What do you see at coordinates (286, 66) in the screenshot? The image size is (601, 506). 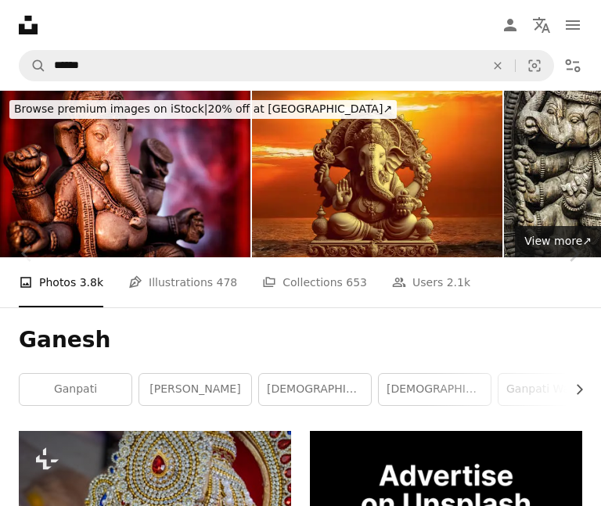 I see `form: Find visuals sitewide` at bounding box center [286, 66].